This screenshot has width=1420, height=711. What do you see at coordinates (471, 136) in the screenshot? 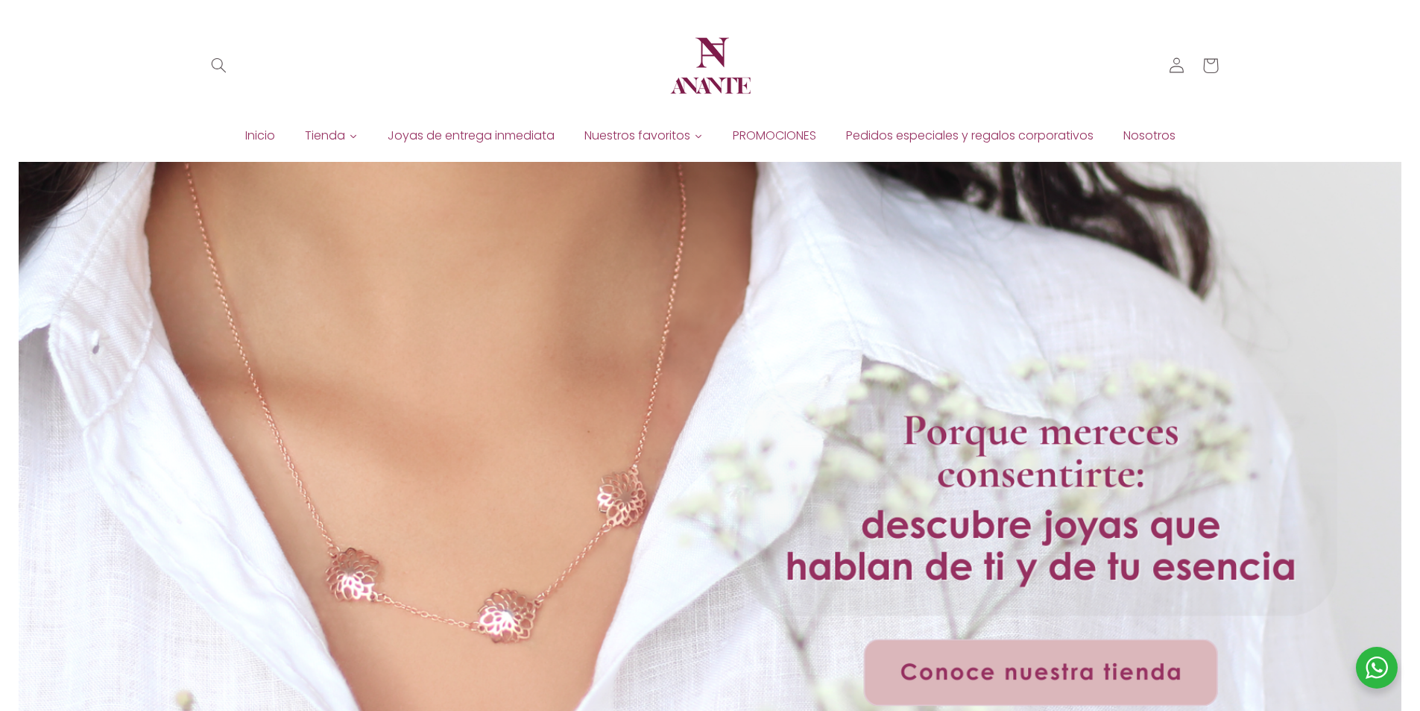
I see `a: Joyas de entrega inmediata` at bounding box center [471, 136].